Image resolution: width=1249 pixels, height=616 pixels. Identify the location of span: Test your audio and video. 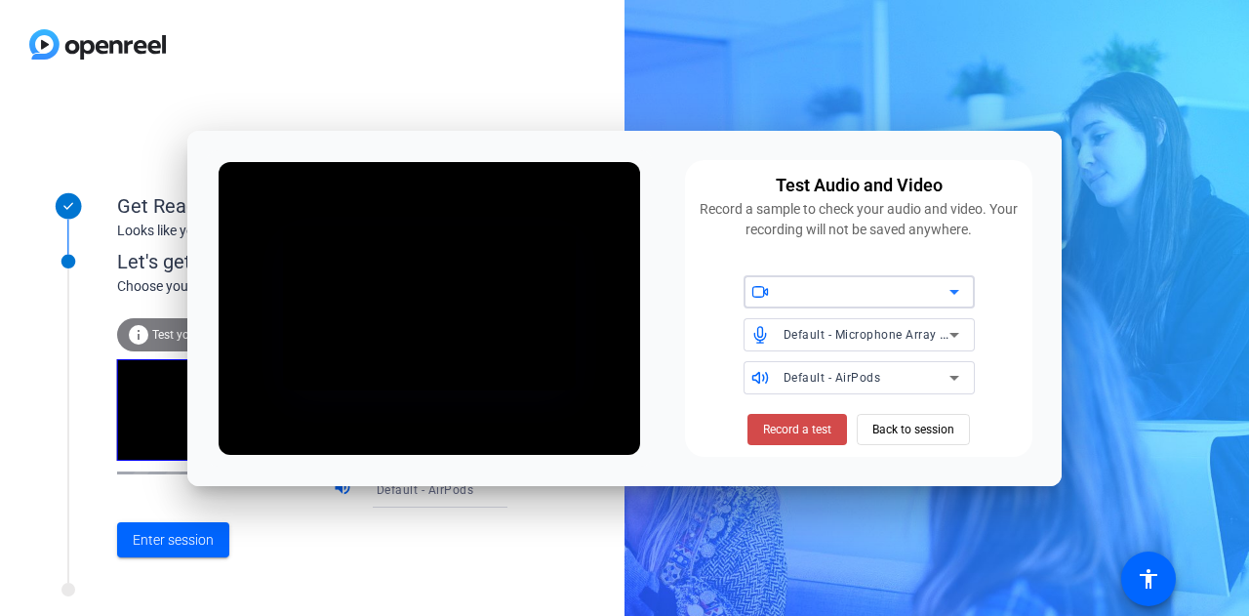
(220, 335).